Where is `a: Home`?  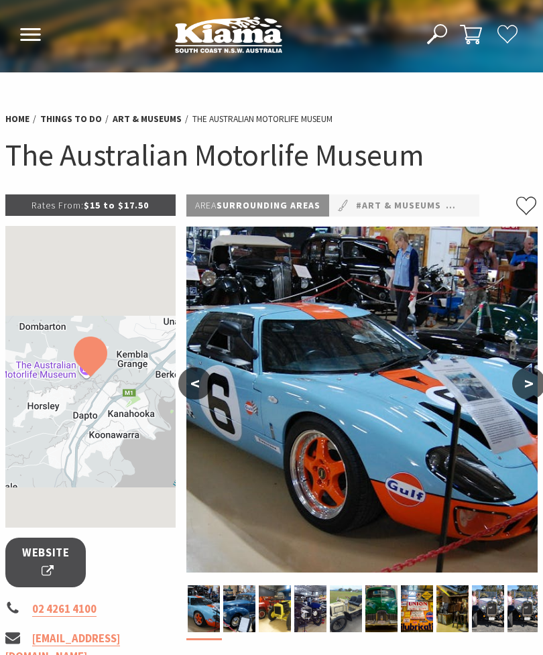 a: Home is located at coordinates (17, 119).